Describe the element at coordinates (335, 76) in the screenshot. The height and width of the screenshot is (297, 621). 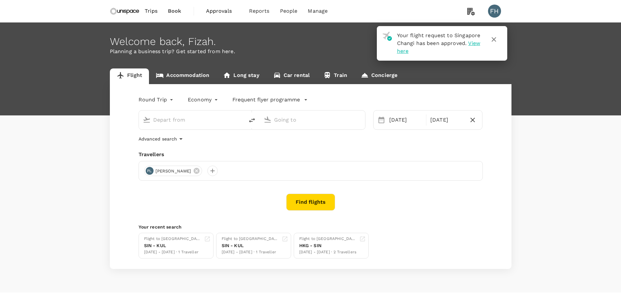
I see `a: Train` at that location.